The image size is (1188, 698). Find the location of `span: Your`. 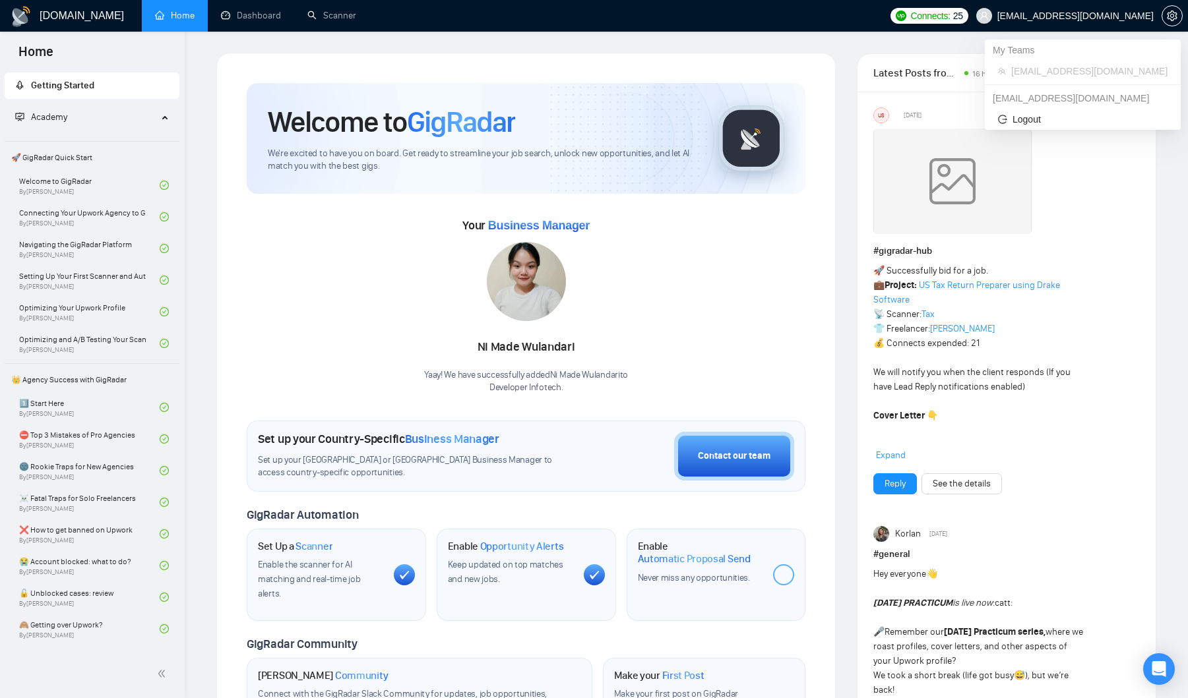

span: Your is located at coordinates (526, 226).